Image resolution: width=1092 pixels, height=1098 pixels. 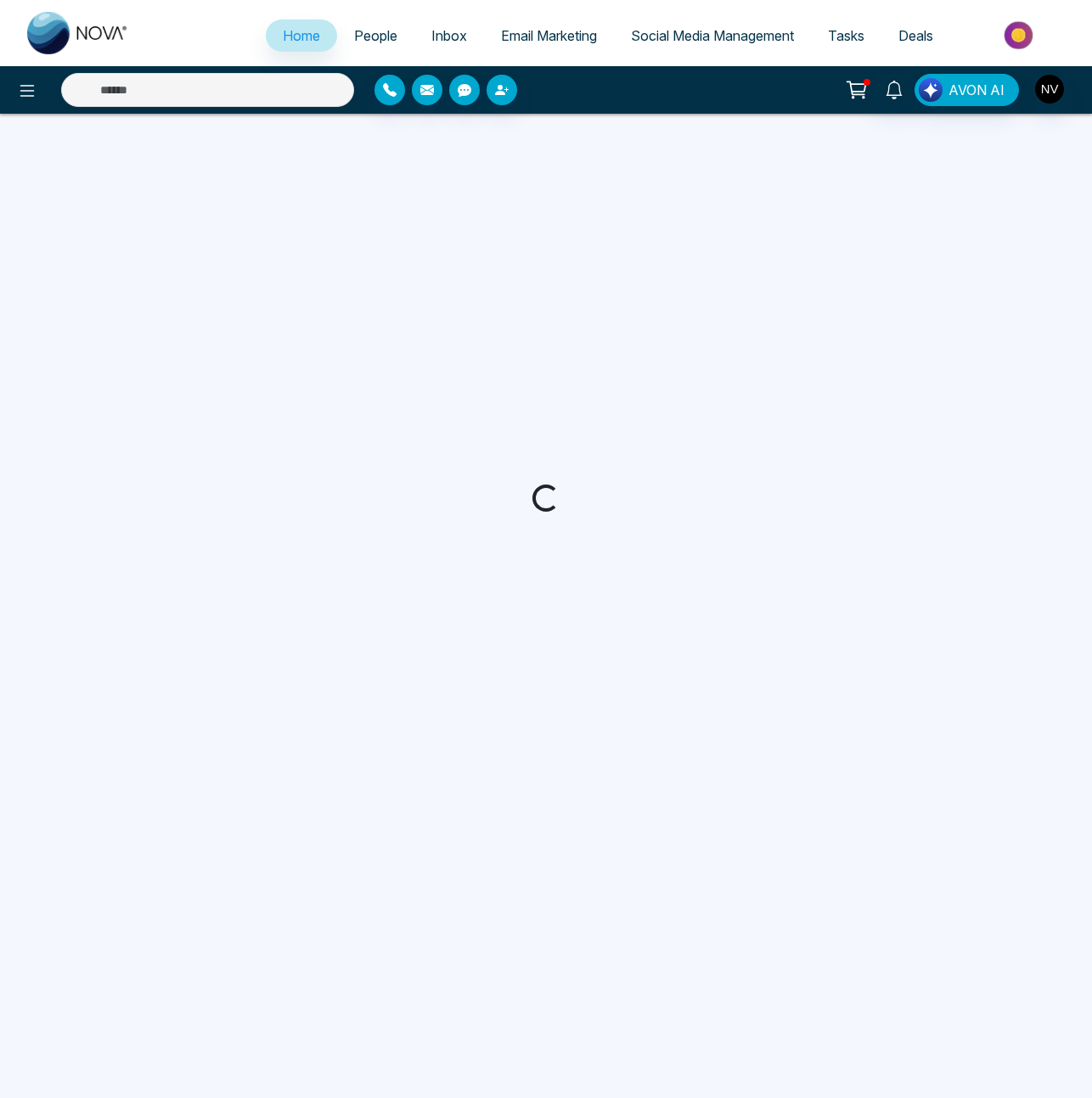 I want to click on span: Inbox, so click(x=449, y=36).